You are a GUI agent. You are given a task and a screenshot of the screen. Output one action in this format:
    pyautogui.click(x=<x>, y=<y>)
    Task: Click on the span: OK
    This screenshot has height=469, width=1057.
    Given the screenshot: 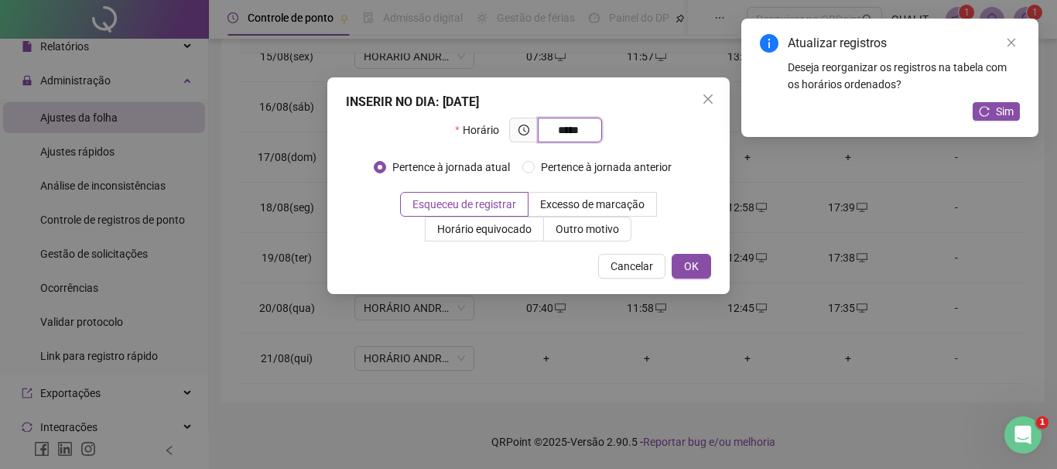 What is the action you would take?
    pyautogui.click(x=691, y=266)
    